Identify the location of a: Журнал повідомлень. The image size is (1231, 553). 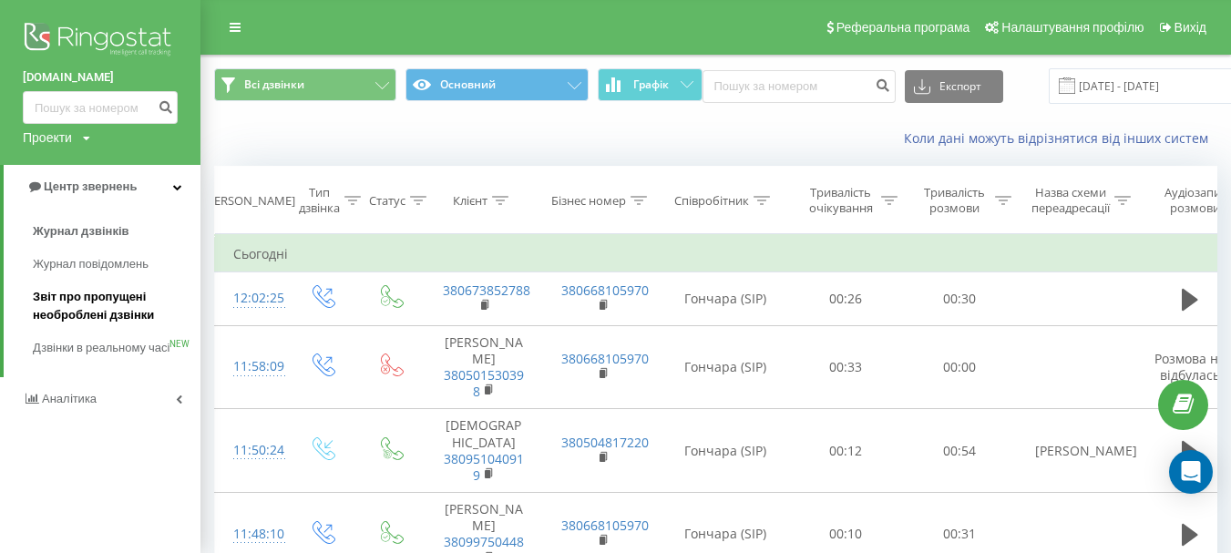
(117, 264).